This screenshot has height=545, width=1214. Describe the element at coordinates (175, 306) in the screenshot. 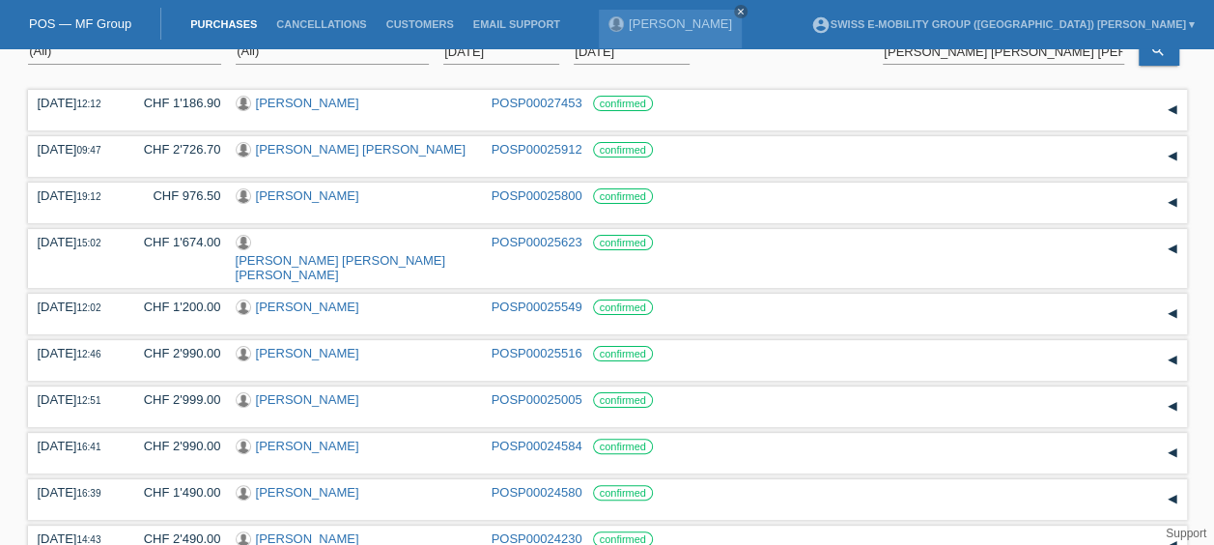

I see `div: CHF 1'200.00` at that location.